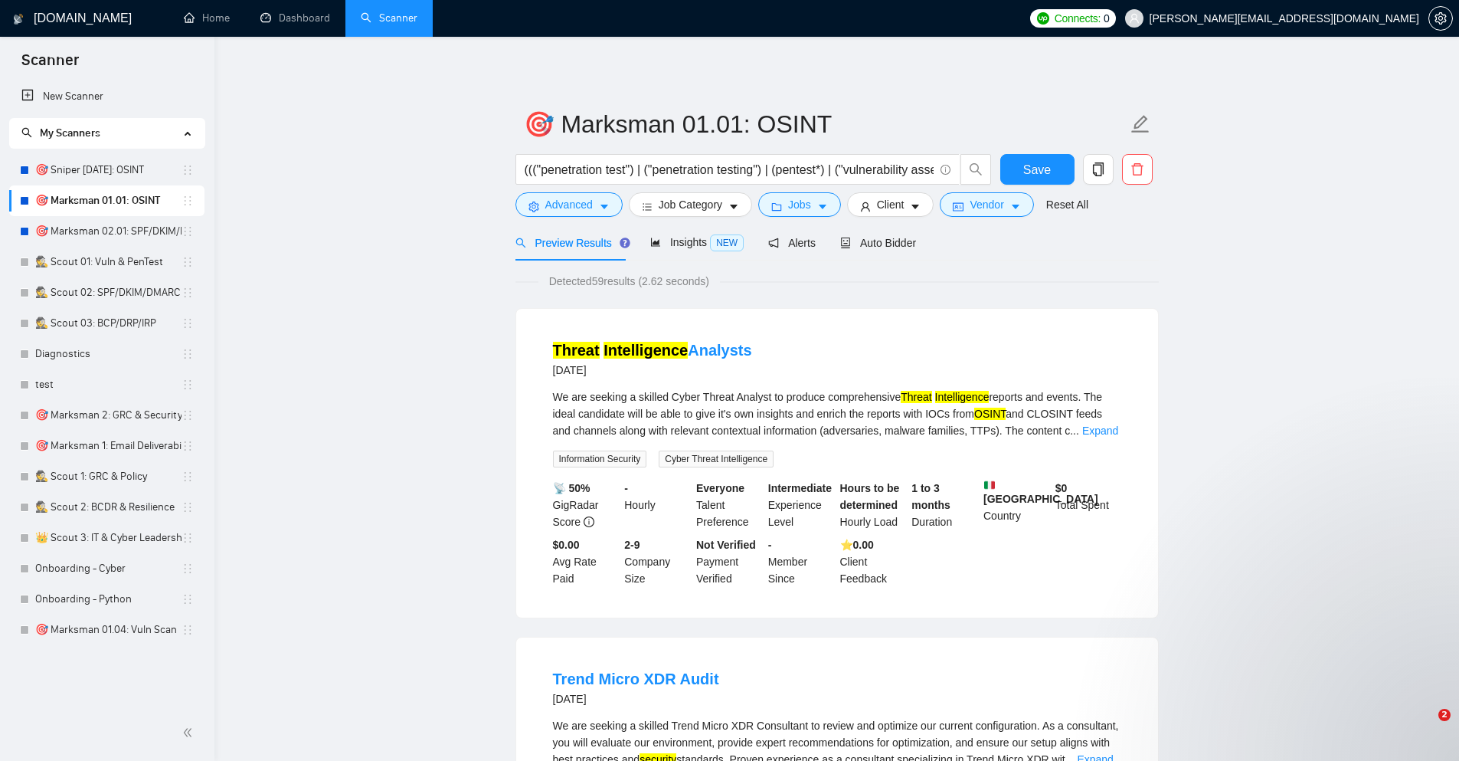 The height and width of the screenshot is (761, 1459). What do you see at coordinates (106, 97) in the screenshot?
I see `li: New Scanner` at bounding box center [106, 97].